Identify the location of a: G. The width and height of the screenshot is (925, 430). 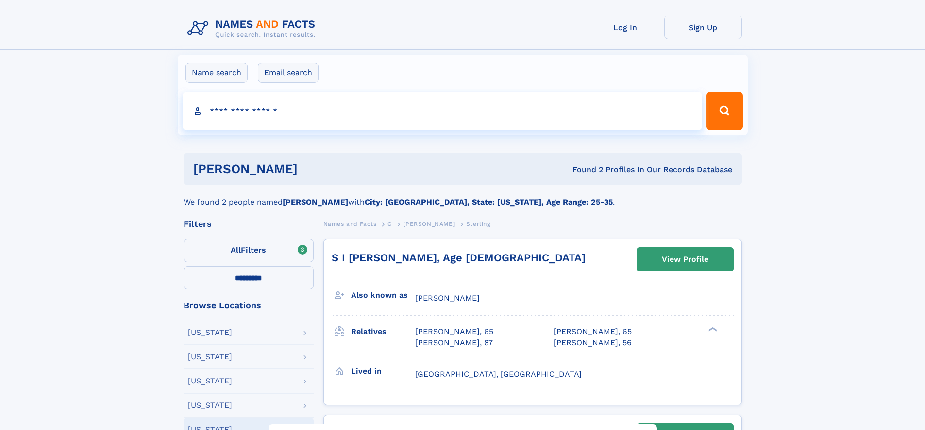
(390, 224).